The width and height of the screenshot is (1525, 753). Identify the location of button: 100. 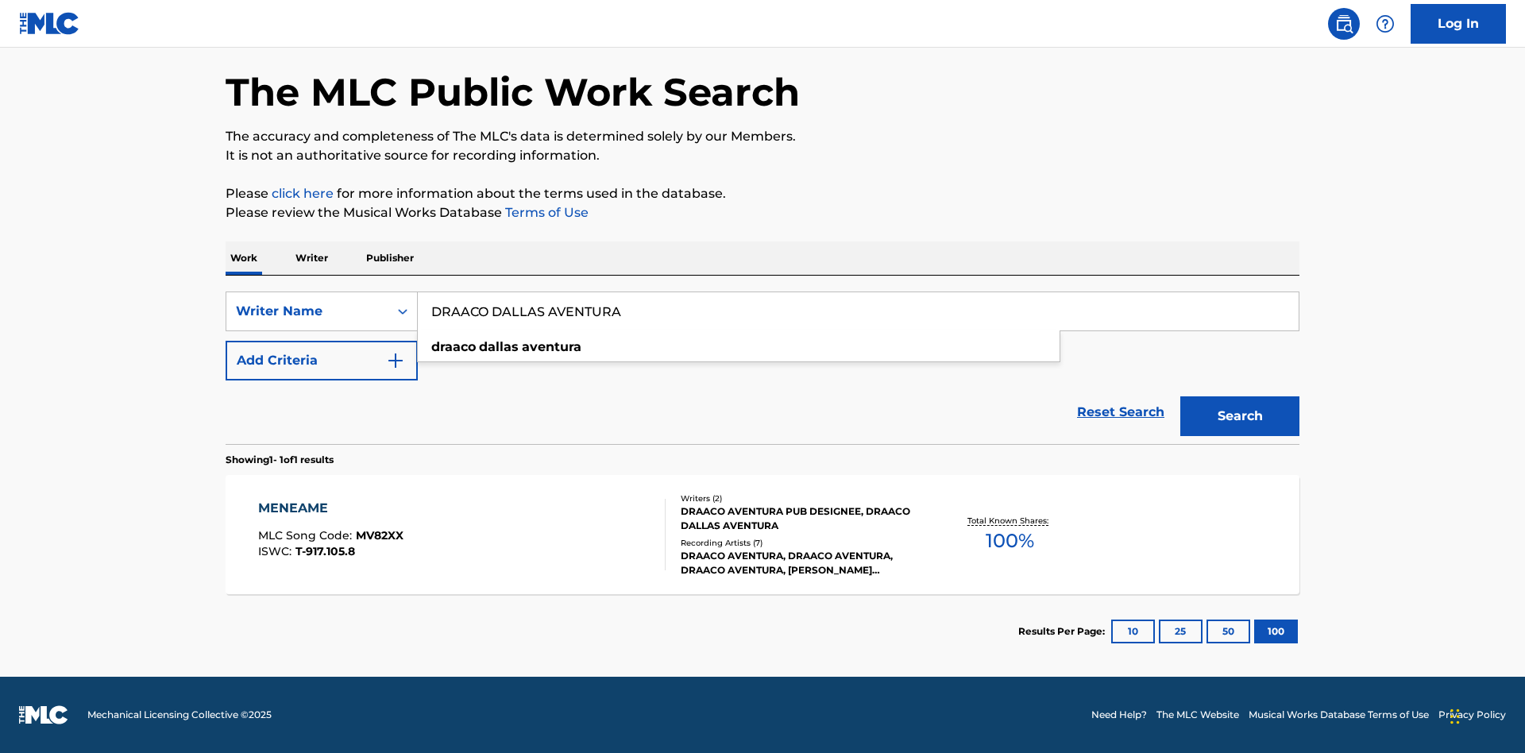
(1276, 632).